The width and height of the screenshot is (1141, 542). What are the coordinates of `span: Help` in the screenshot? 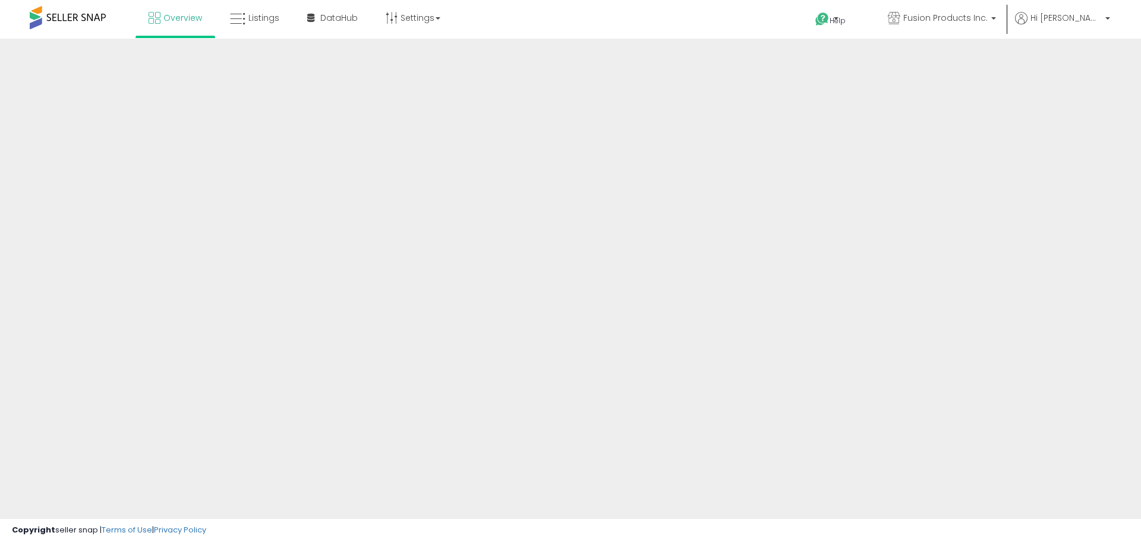 It's located at (838, 20).